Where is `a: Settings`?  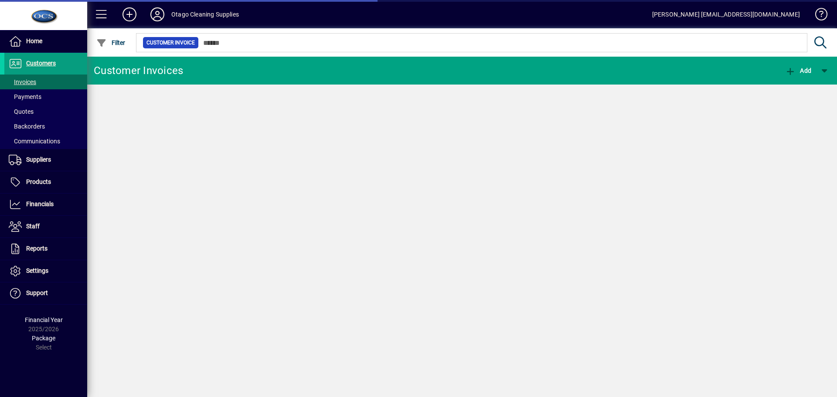 a: Settings is located at coordinates (46, 271).